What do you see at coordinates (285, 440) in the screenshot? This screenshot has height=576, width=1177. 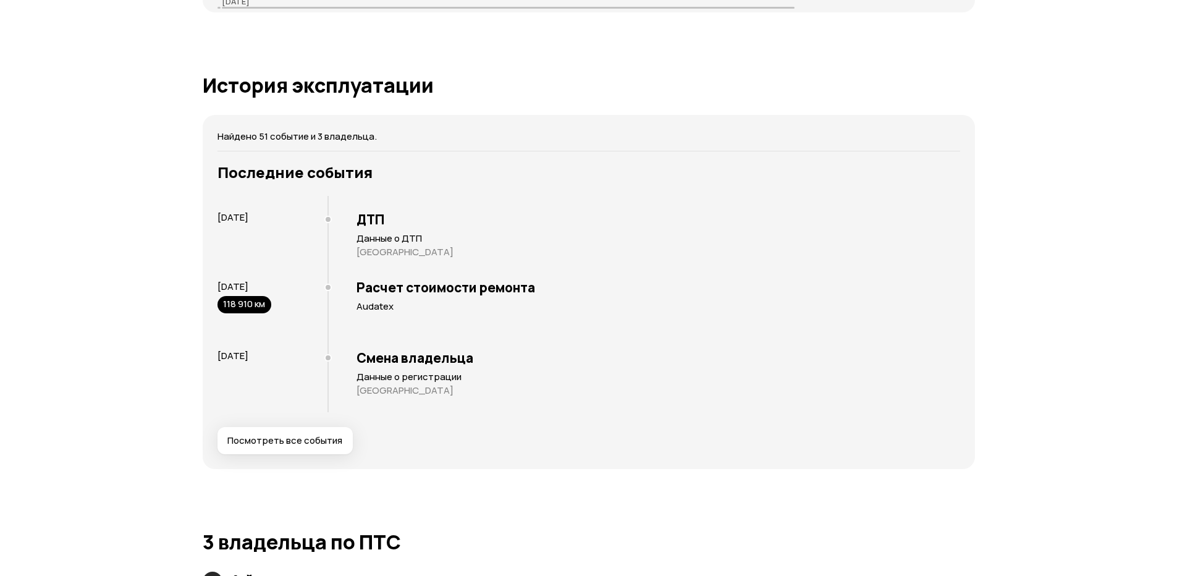 I see `button: Посмотреть все события` at bounding box center [285, 440].